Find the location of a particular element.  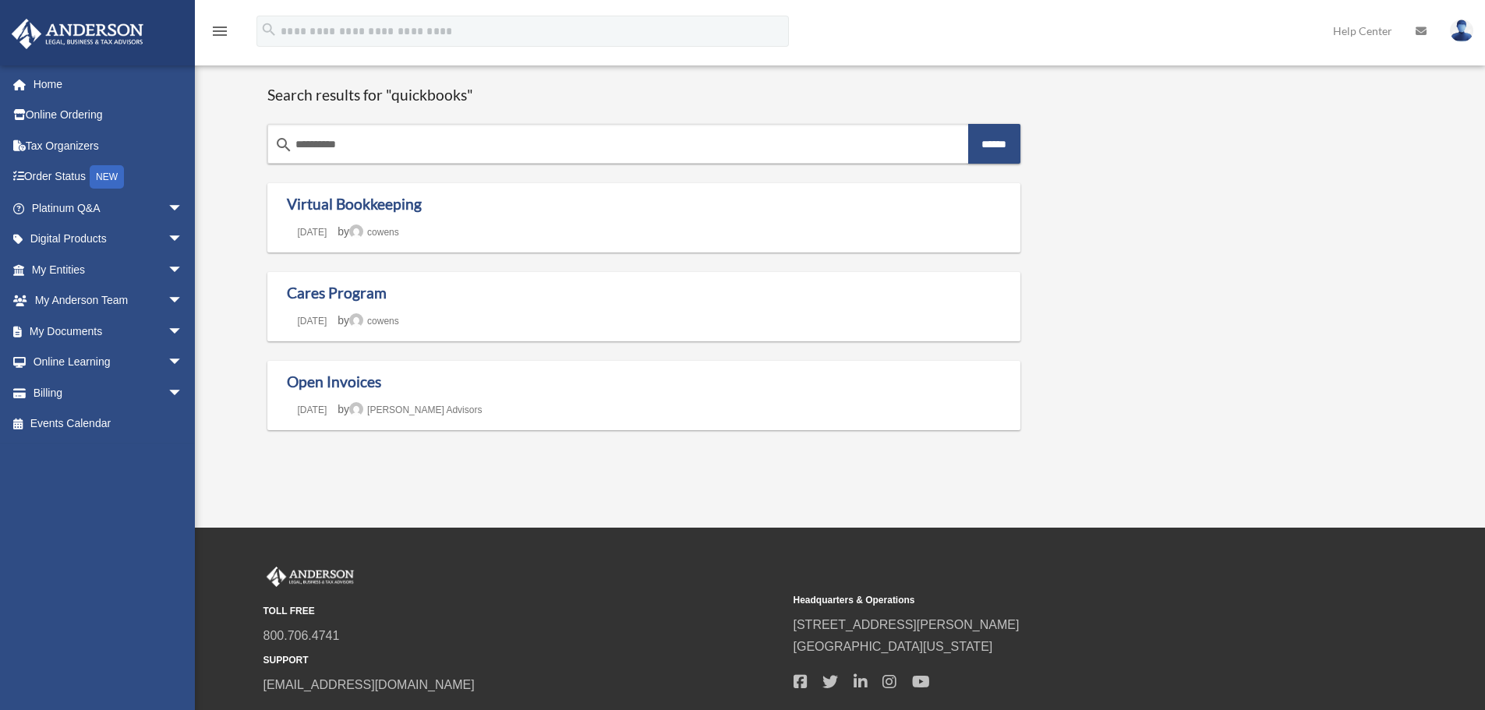

h1: Search results for "quickbooks" is located at coordinates (644, 95).